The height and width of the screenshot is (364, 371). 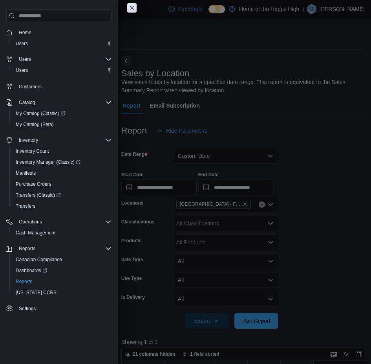 I want to click on button: Canadian Compliance, so click(x=62, y=260).